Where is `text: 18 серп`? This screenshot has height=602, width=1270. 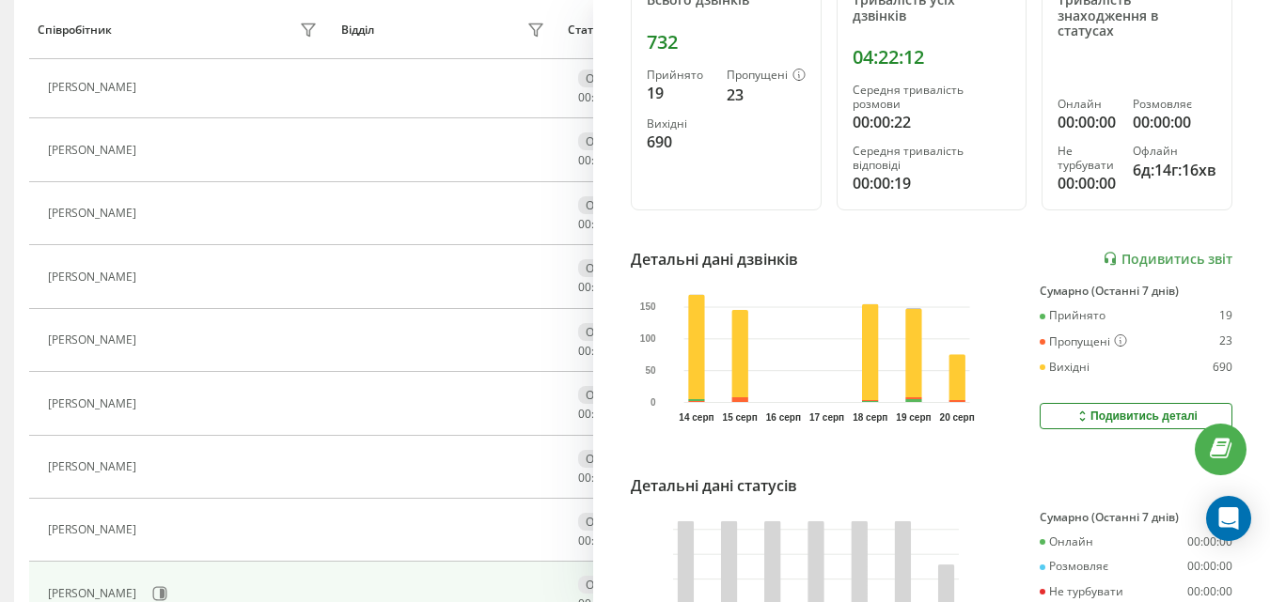 text: 18 серп is located at coordinates (869, 417).